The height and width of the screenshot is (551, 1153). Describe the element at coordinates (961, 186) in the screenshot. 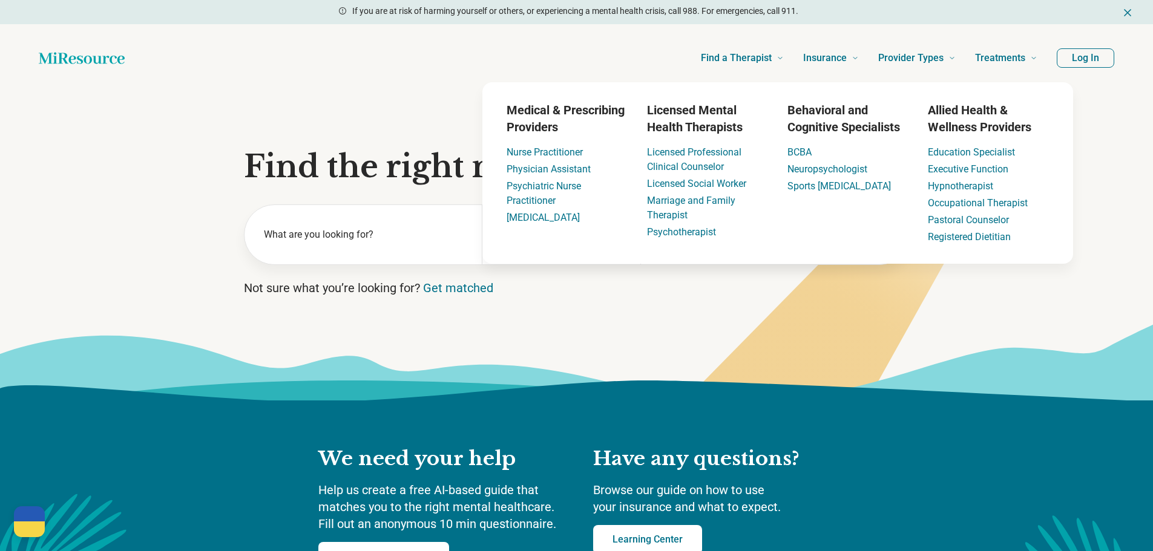

I see `a: Hypnotherapist` at that location.